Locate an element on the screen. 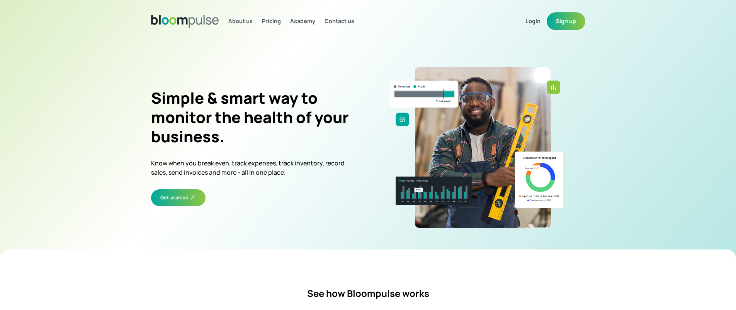 This screenshot has height=310, width=736. a: About us is located at coordinates (240, 21).